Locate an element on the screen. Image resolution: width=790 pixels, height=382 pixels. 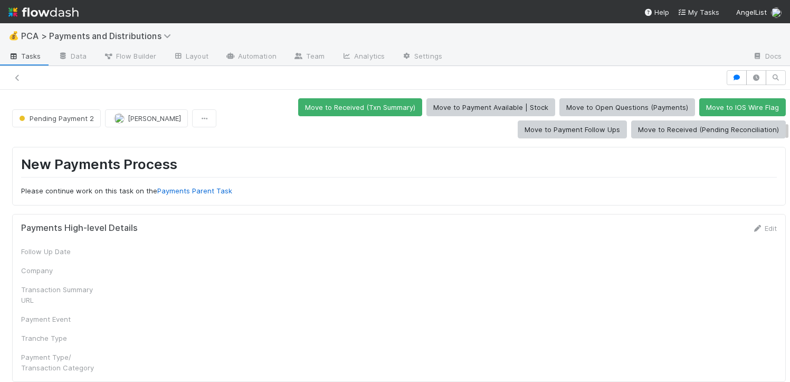
span: Tasks is located at coordinates (25, 56).